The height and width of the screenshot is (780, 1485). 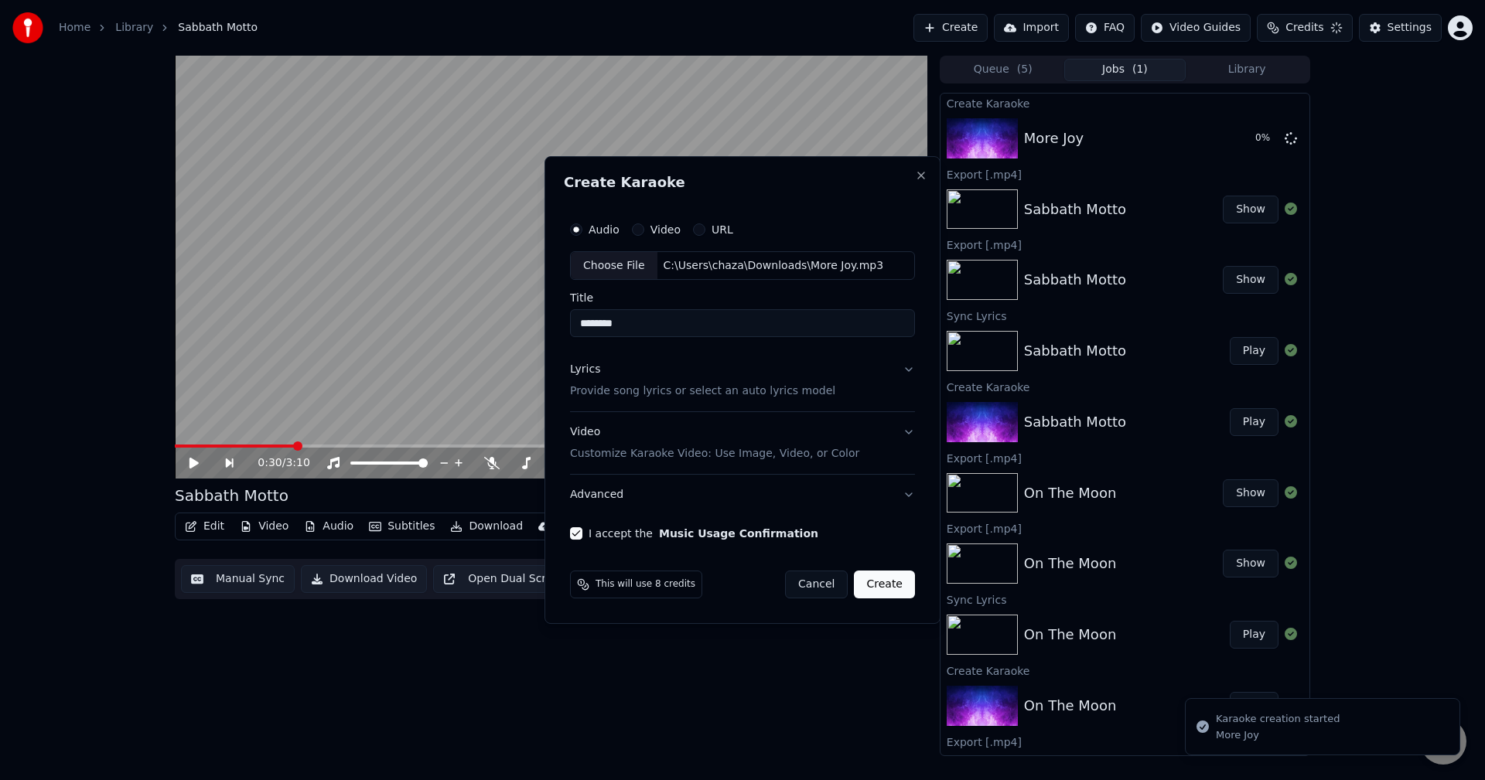 I want to click on button: I accept the, so click(x=738, y=534).